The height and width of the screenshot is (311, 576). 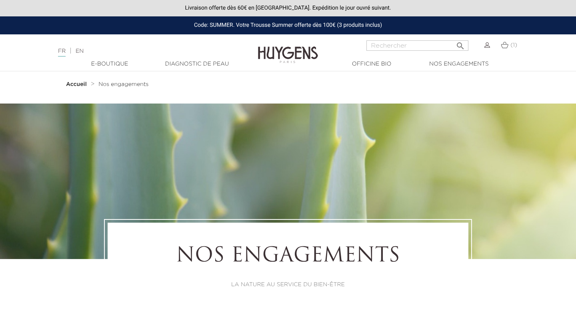 I want to click on a: FR, so click(x=62, y=52).